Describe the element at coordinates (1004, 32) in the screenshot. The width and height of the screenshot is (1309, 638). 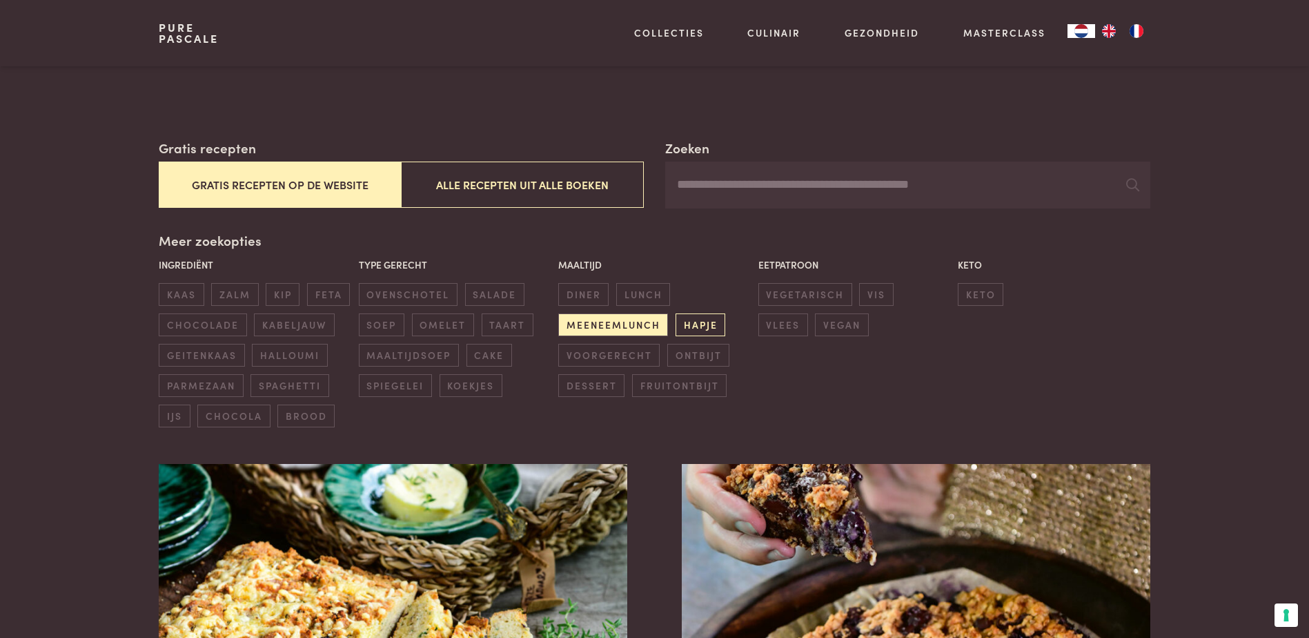
I see `a: Masterclass` at that location.